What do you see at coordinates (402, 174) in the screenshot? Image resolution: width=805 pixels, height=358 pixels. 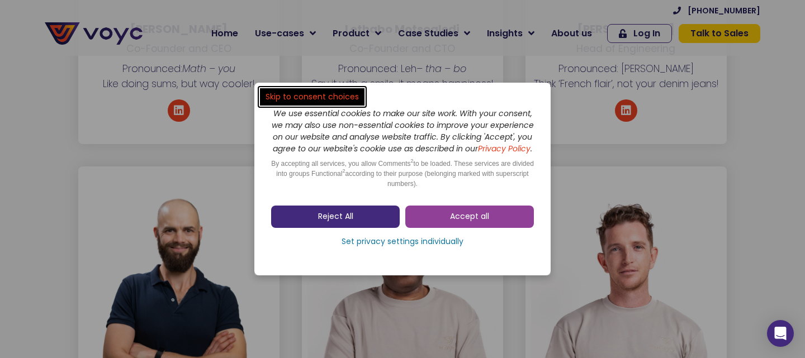 I see `span: By accepting all services, you allow Comments to be loaded. These services are divided into group...` at bounding box center [402, 174].